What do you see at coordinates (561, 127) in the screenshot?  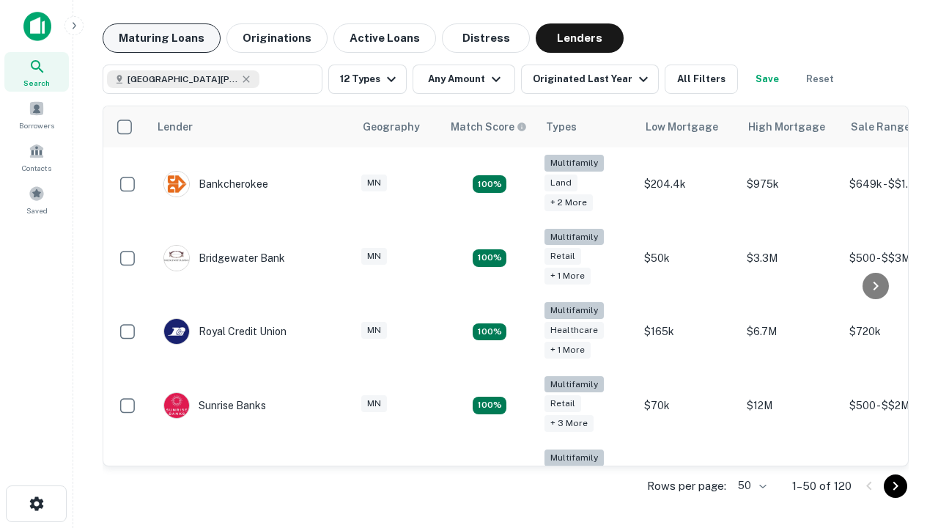 I see `div: Types` at bounding box center [561, 127].